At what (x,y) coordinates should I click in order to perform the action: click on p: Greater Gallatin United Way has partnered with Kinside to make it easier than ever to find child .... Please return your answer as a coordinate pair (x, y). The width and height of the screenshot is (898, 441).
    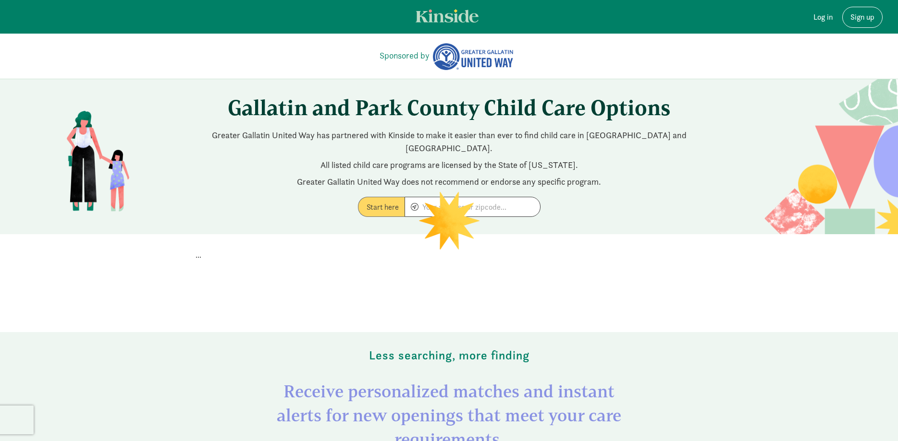
    Looking at the image, I should click on (449, 142).